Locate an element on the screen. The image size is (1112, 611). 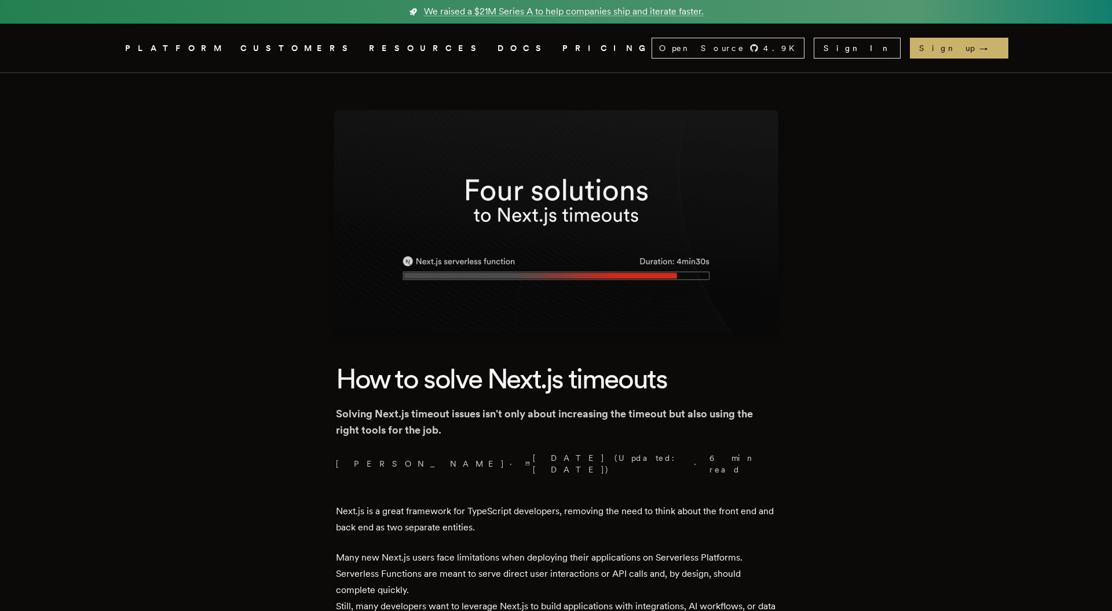
nav: Global is located at coordinates (556, 48).